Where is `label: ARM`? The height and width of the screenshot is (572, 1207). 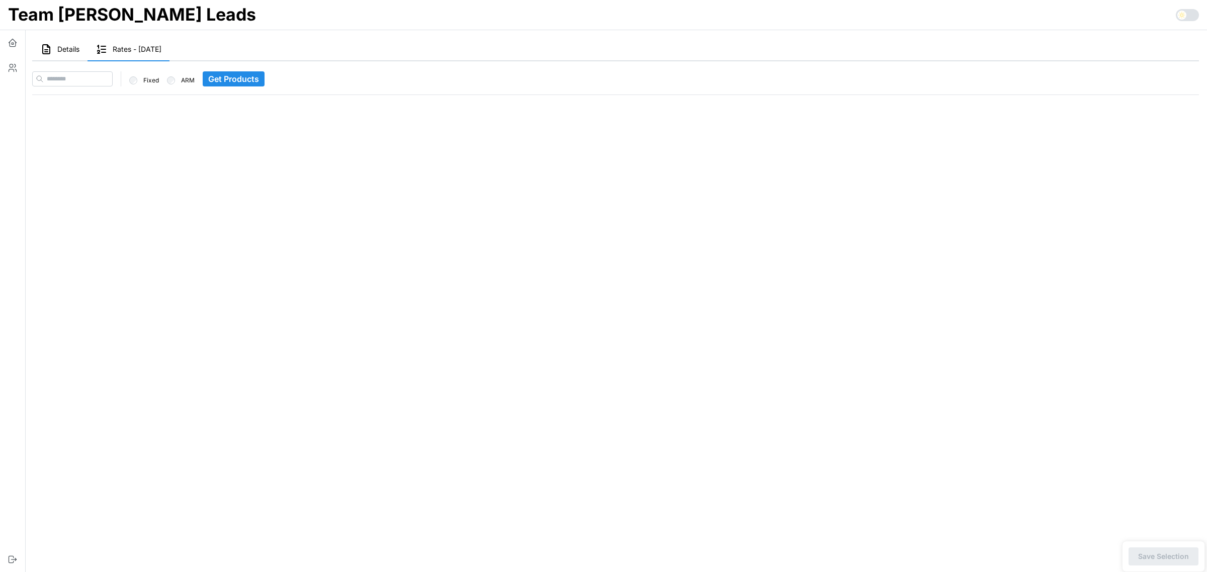 label: ARM is located at coordinates (185, 80).